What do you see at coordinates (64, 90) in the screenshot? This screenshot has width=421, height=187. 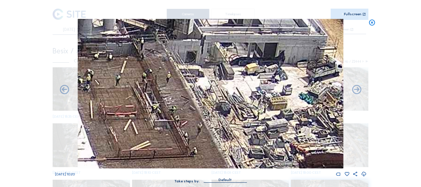 I see `i: Forward` at bounding box center [64, 90].